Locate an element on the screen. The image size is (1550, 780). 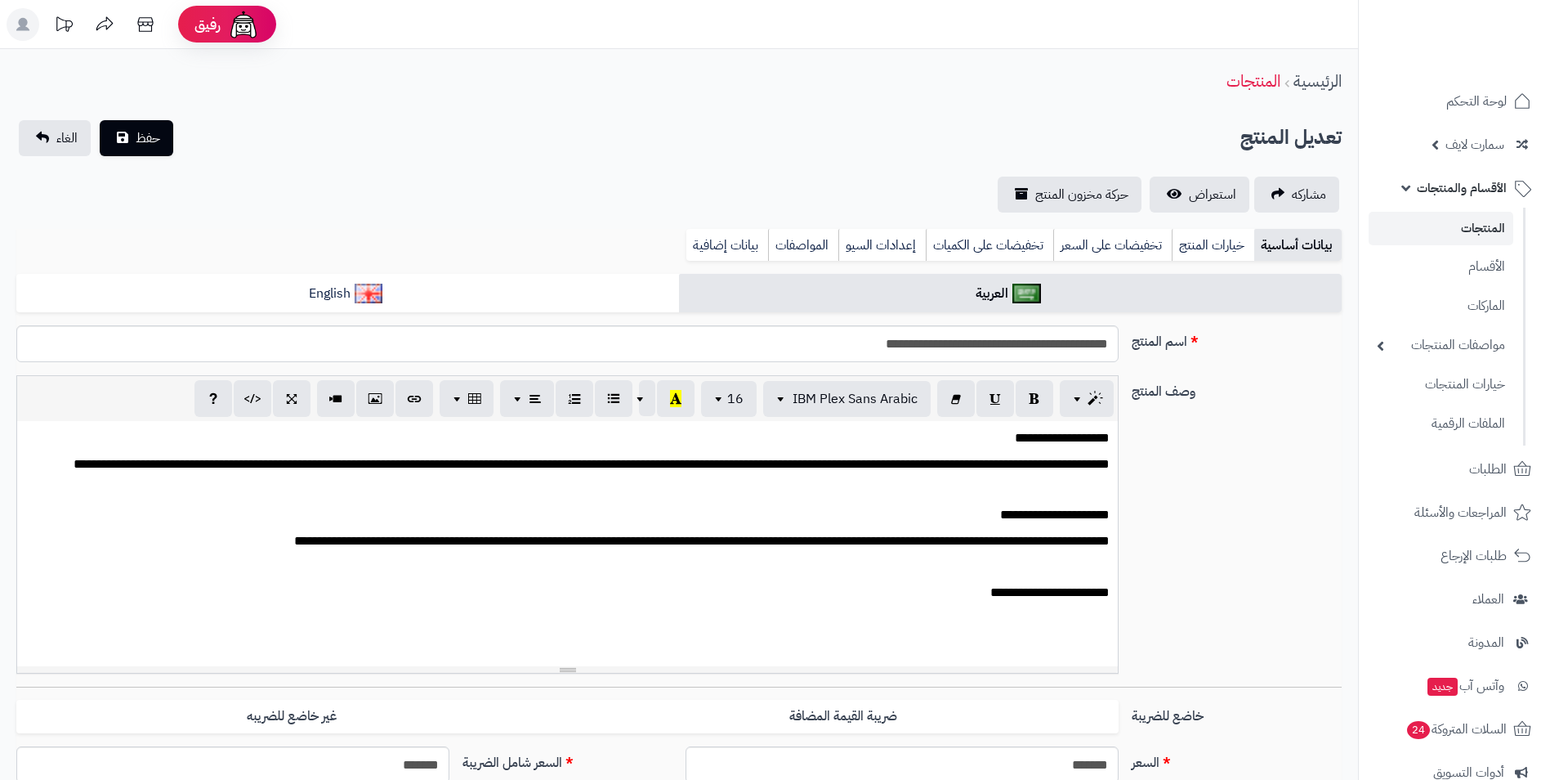
span: رفيق is located at coordinates (208, 25).